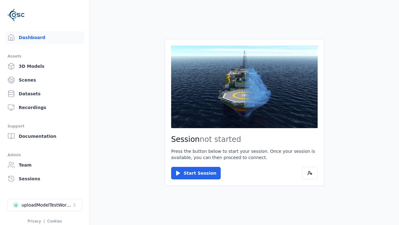  I want to click on a: Recordings, so click(45, 107).